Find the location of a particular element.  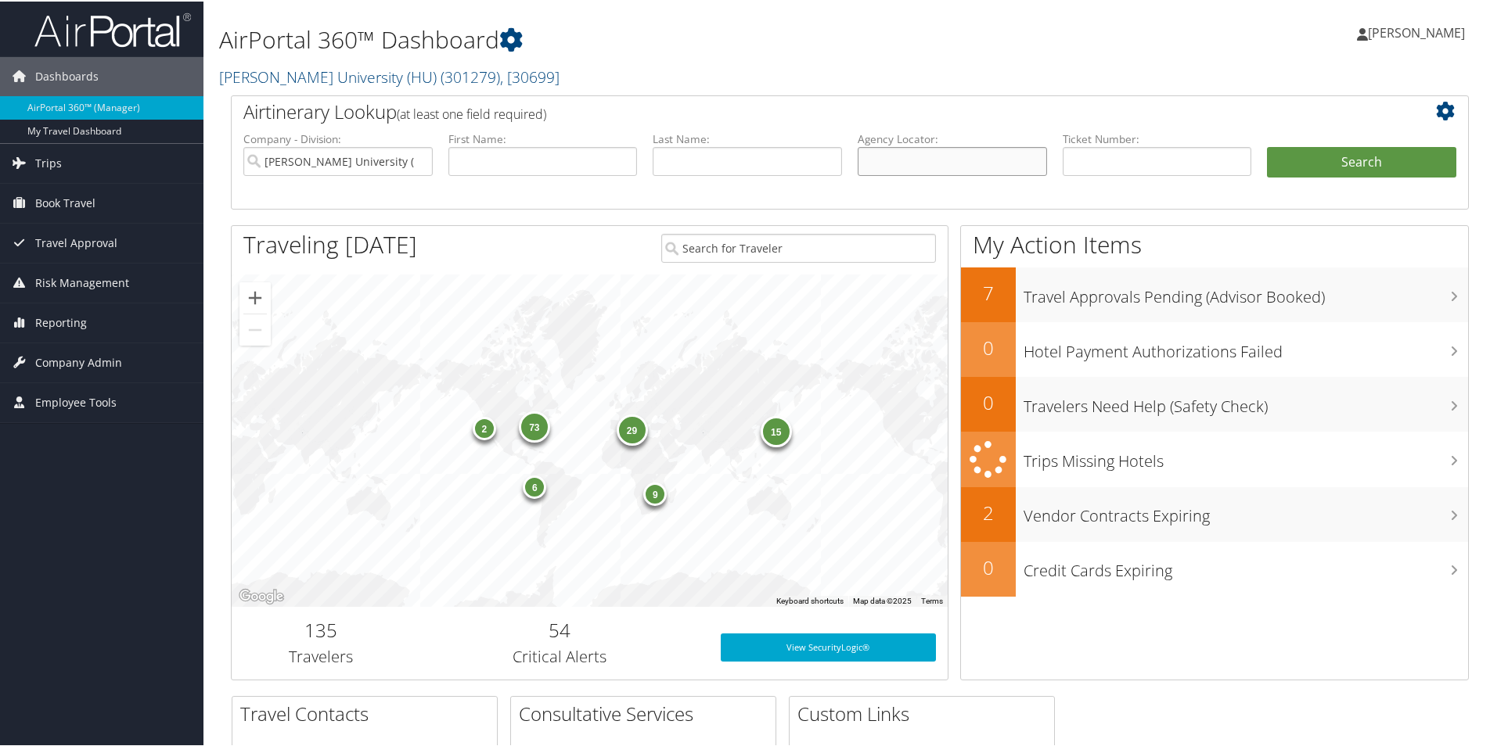

a: 2Vendor Contracts Expiring is located at coordinates (1214, 513).